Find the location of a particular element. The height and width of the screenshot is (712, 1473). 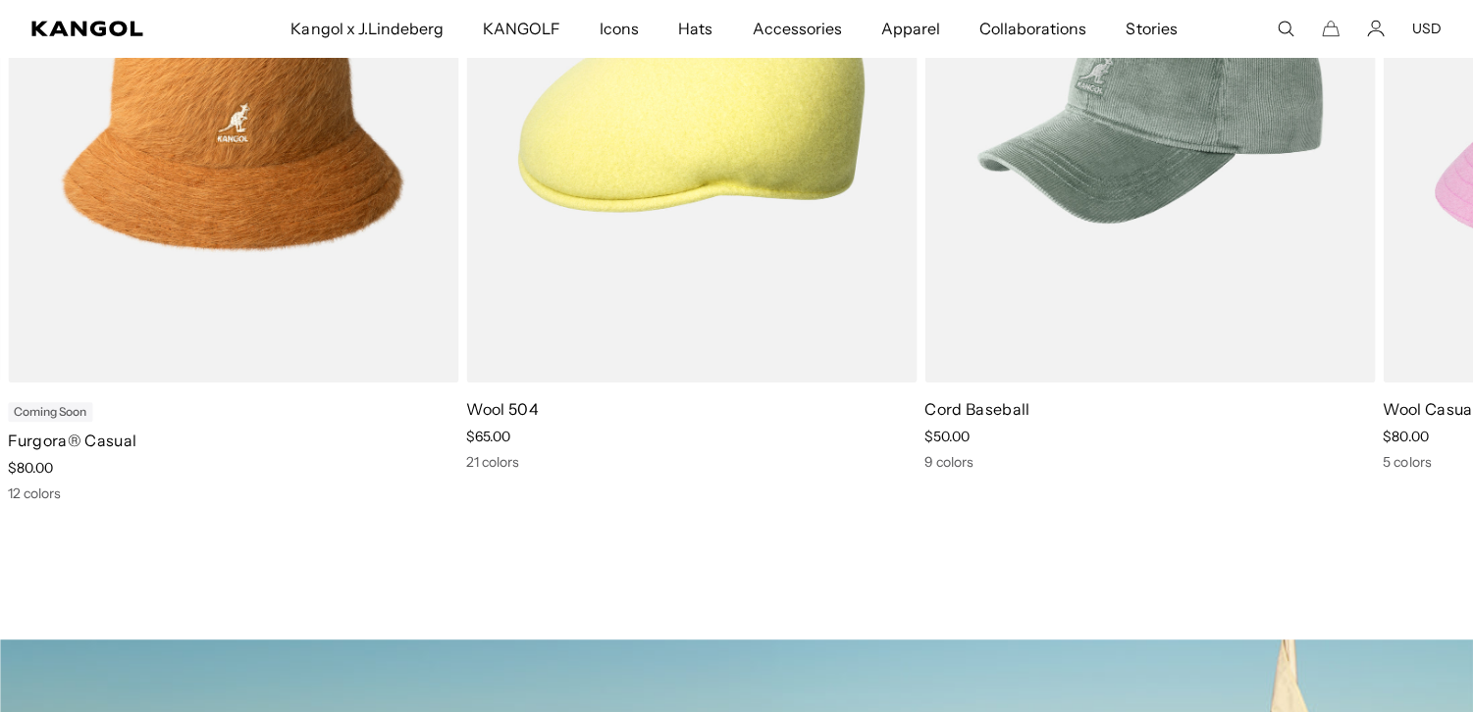

button: USD is located at coordinates (1426, 28).